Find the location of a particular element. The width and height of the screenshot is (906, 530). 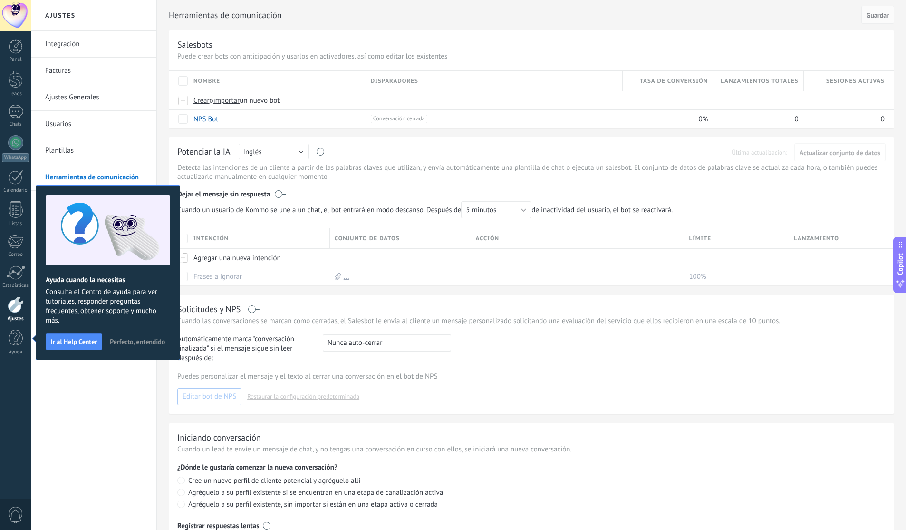

div: Potenciar la IA is located at coordinates (204, 152).